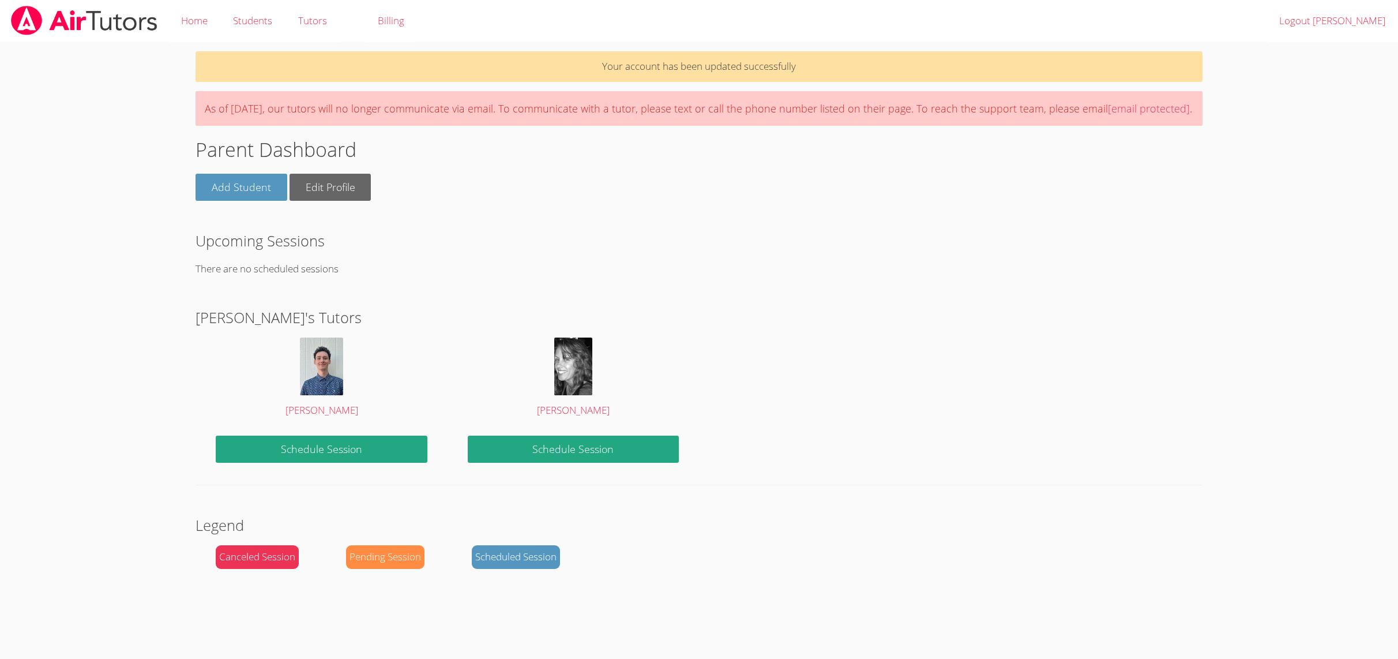  Describe the element at coordinates (330, 187) in the screenshot. I see `a: Edit Profile` at that location.